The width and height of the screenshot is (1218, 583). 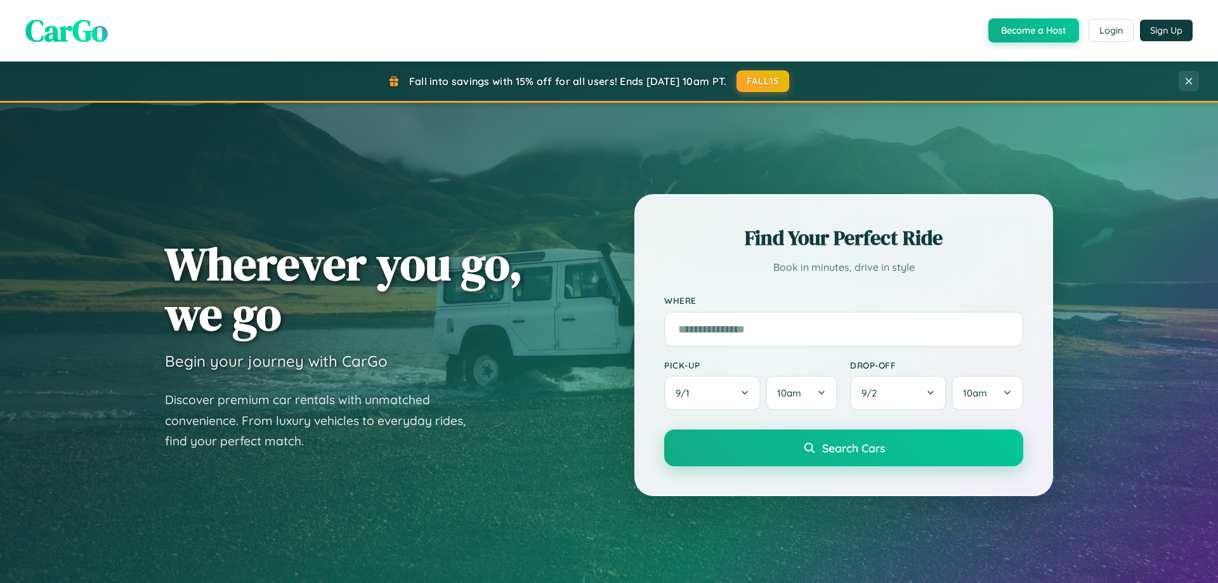 I want to click on span: 9 / 2, so click(x=872, y=393).